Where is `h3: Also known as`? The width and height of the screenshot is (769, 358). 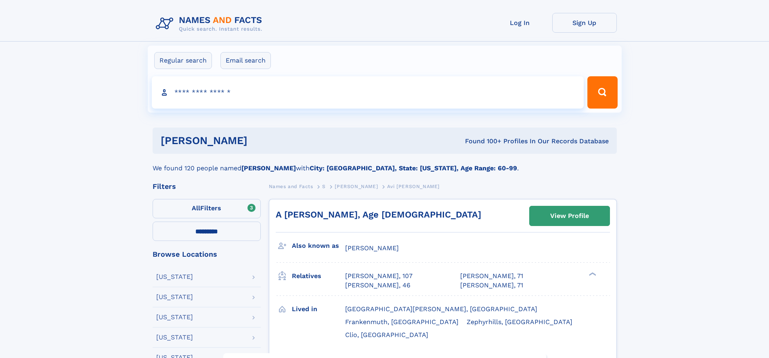
h3: Also known as is located at coordinates (319, 246).